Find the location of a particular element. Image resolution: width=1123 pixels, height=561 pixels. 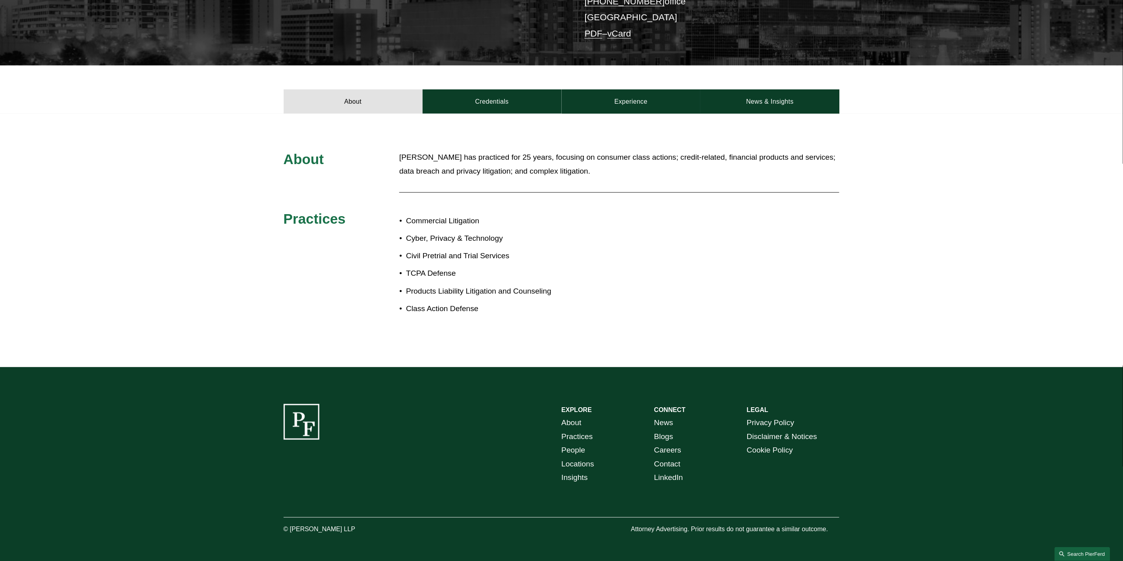

p: TCPA Defense is located at coordinates (483, 273).